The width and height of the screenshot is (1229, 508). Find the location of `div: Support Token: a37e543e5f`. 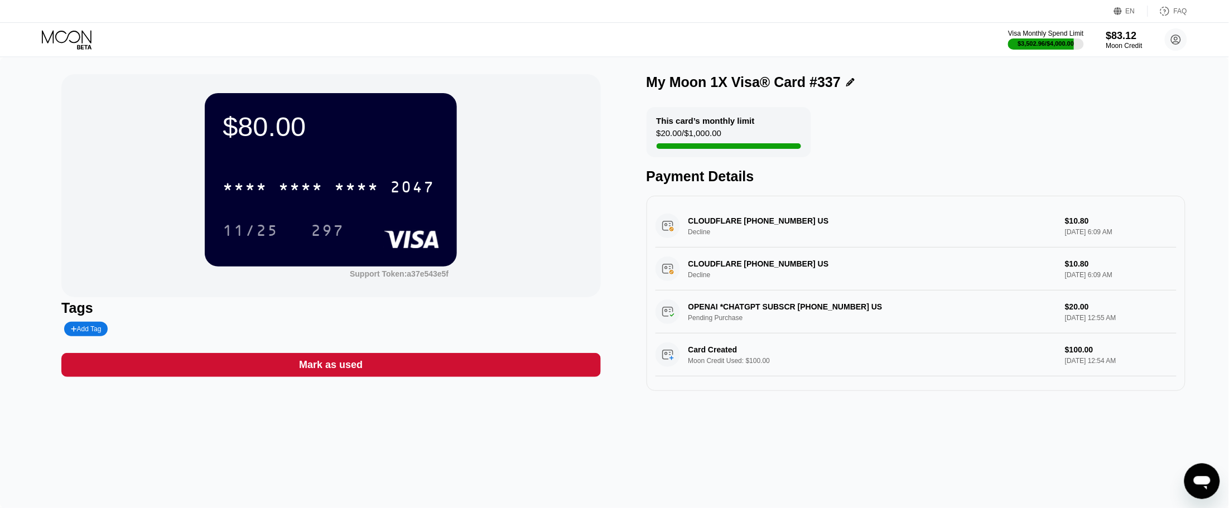

div: Support Token: a37e543e5f is located at coordinates (399, 274).